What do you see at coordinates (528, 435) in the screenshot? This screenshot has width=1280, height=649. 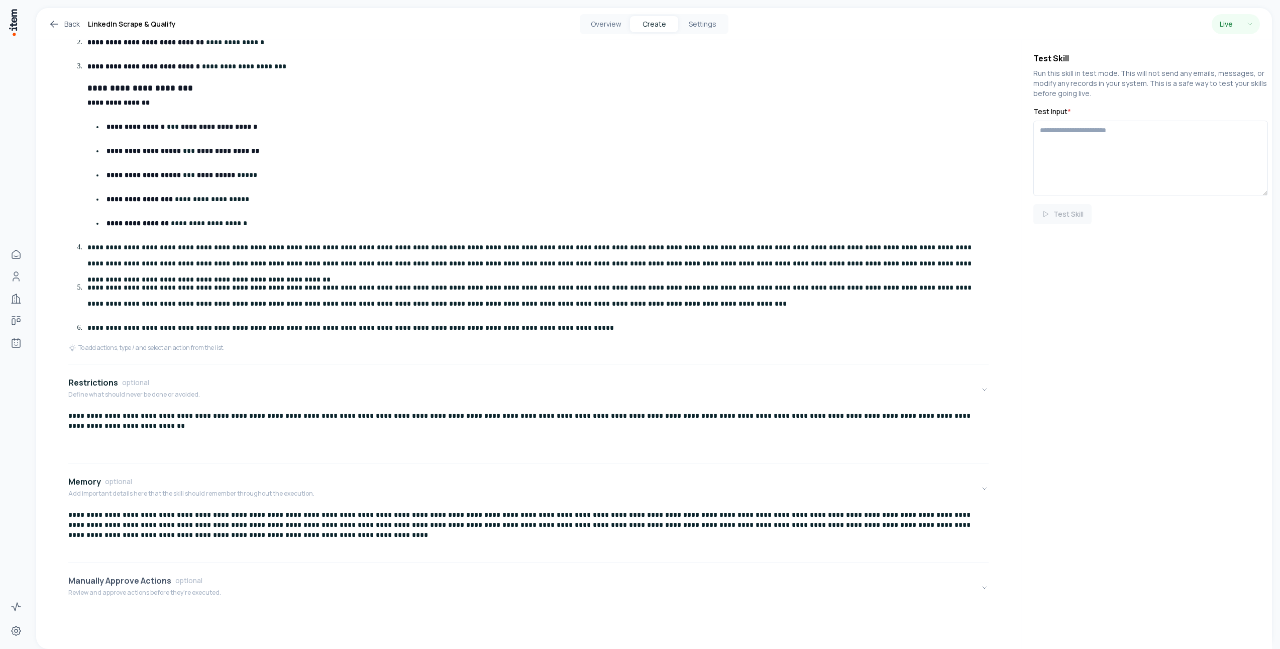 I see `div: RestrictionsoptionalDefine what should never be done or avoided.` at bounding box center [528, 435].